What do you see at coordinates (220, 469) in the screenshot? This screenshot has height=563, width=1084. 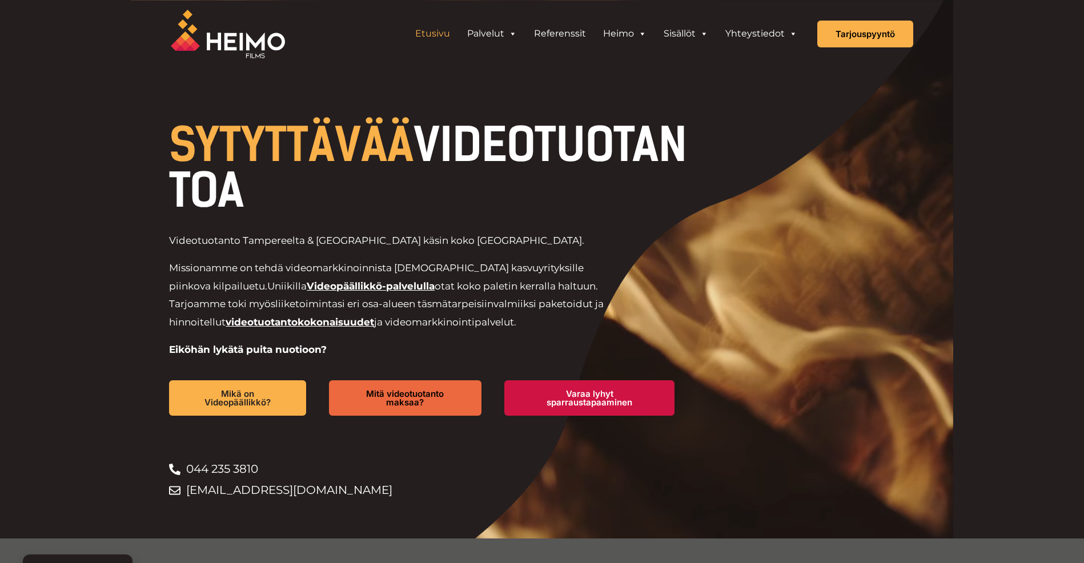 I see `span: 044 235 3810` at bounding box center [220, 469].